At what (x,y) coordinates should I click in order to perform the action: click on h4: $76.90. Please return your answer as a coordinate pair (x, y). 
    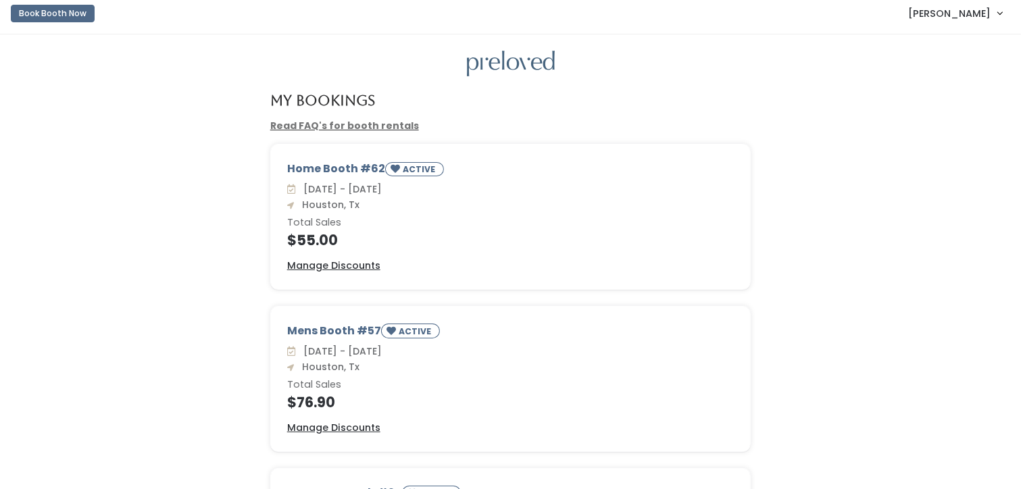
    Looking at the image, I should click on (511, 402).